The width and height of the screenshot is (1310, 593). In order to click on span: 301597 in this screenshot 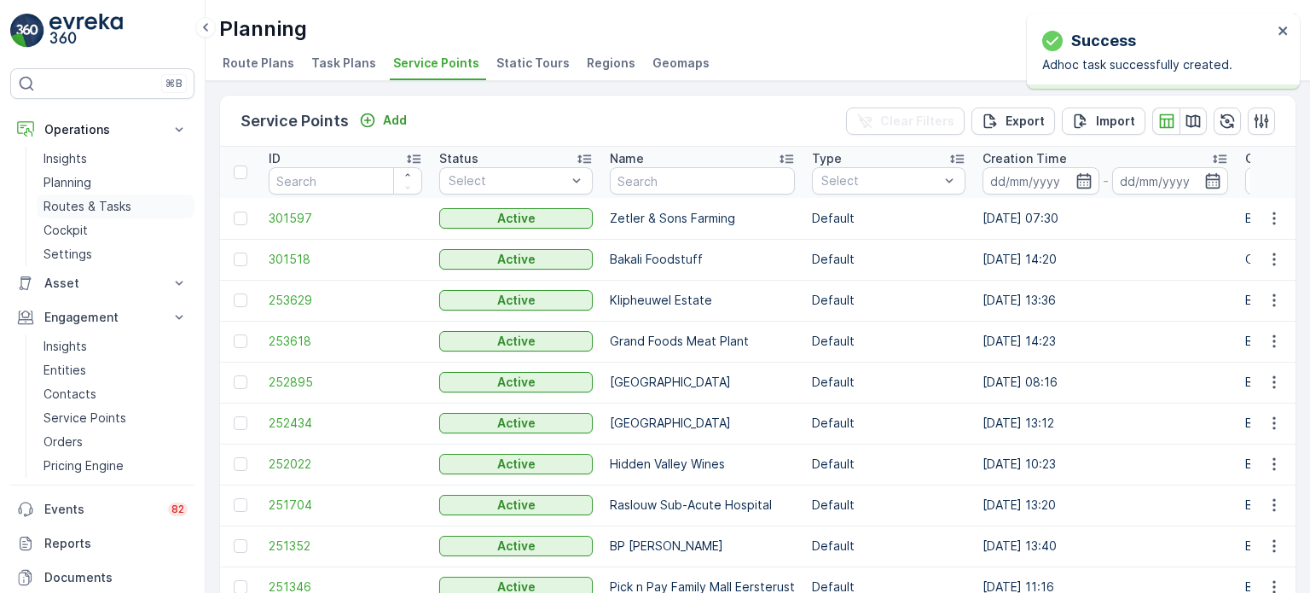, I will do `click(345, 218)`.